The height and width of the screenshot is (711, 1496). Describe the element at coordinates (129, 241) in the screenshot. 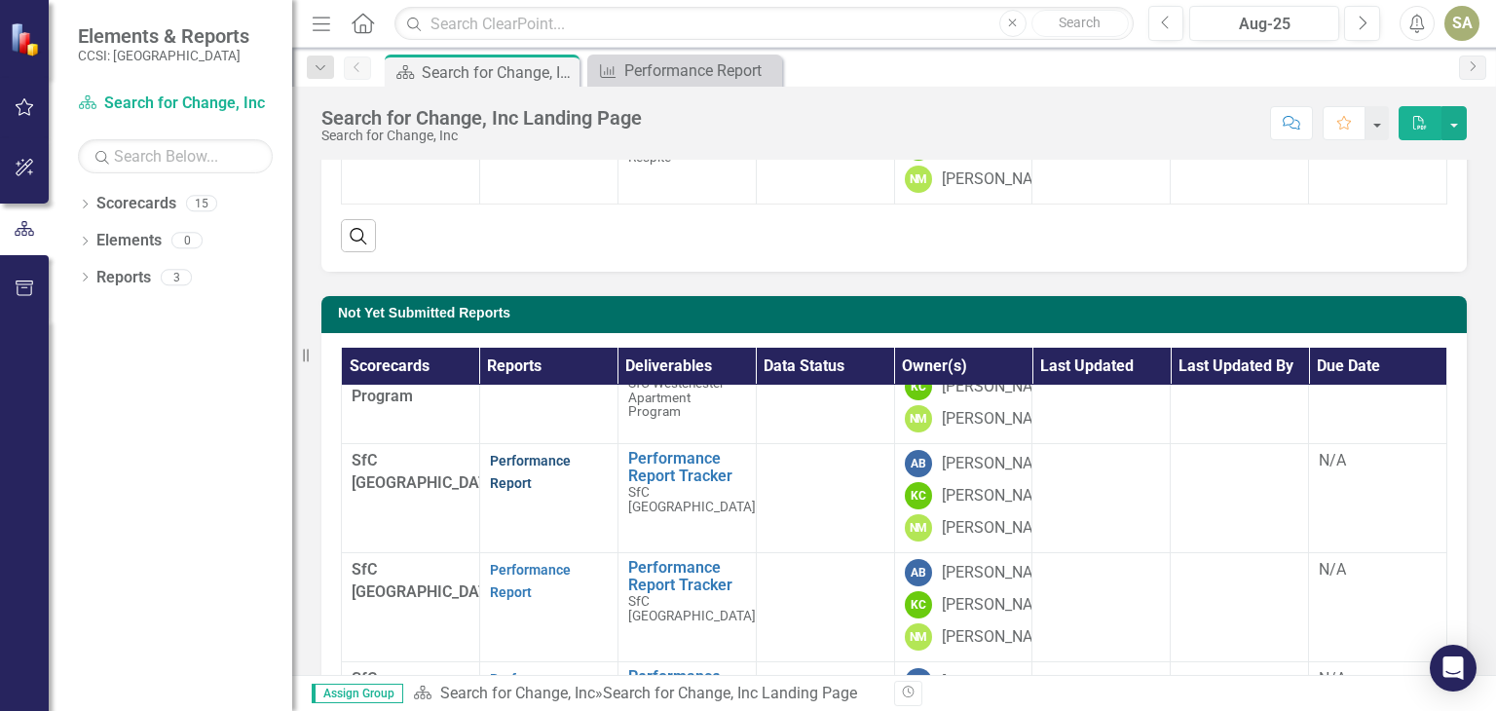

I see `a: Elements` at that location.